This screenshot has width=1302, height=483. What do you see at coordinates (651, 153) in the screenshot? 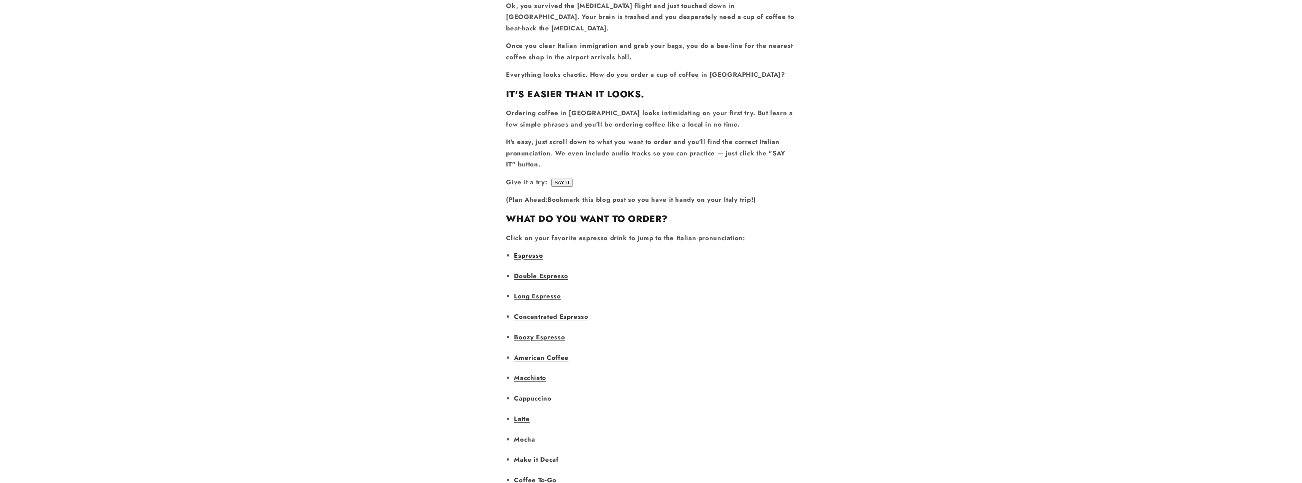
I see `p: It's easy, just scroll down to what you want to order and you'll find the correct Italian pronunc...` at bounding box center [651, 153].